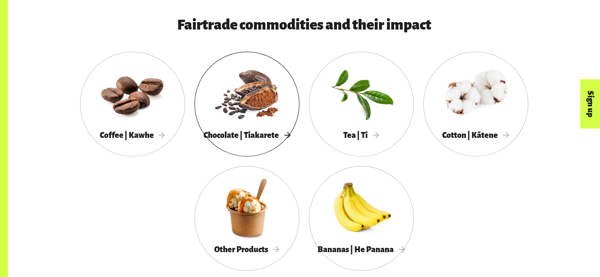 This screenshot has height=277, width=600. What do you see at coordinates (133, 104) in the screenshot?
I see `a: Coffee | Kawhe` at bounding box center [133, 104].